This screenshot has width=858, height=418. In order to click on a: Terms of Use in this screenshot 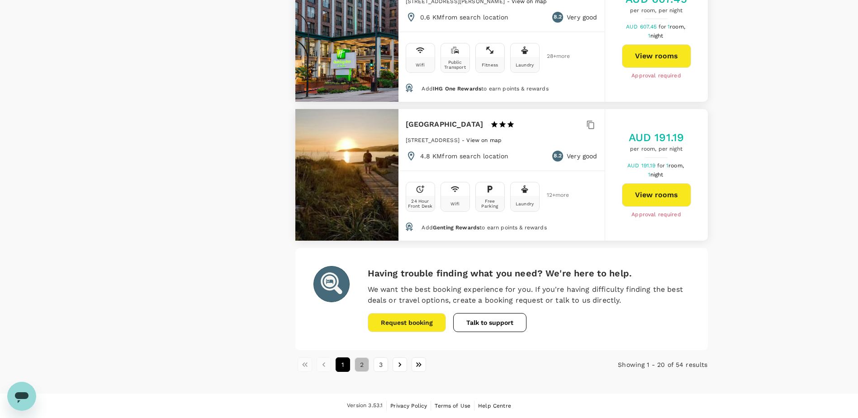, I will do `click(452, 406)`.